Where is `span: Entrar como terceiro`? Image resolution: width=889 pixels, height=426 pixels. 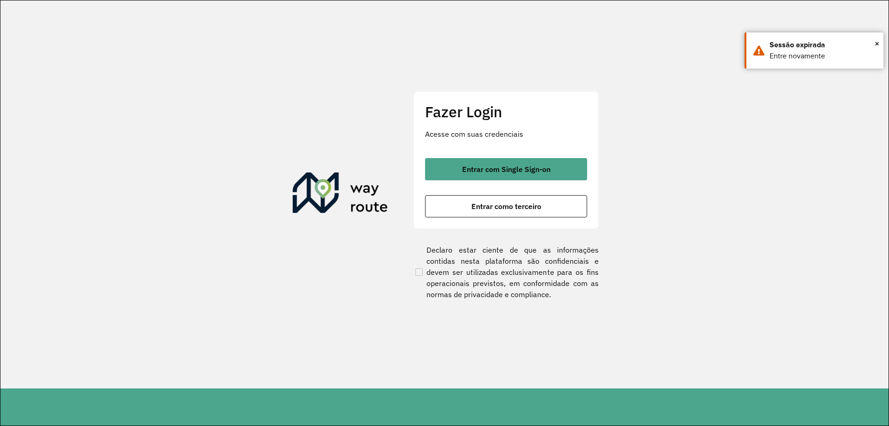
span: Entrar como terceiro is located at coordinates (506, 206).